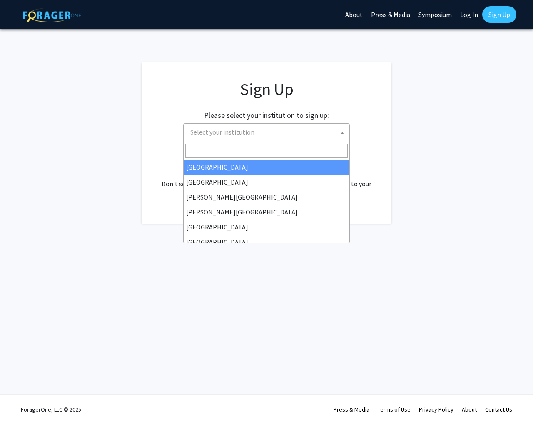 This screenshot has height=424, width=533. What do you see at coordinates (499, 409) in the screenshot?
I see `a: Contact Us` at bounding box center [499, 409].